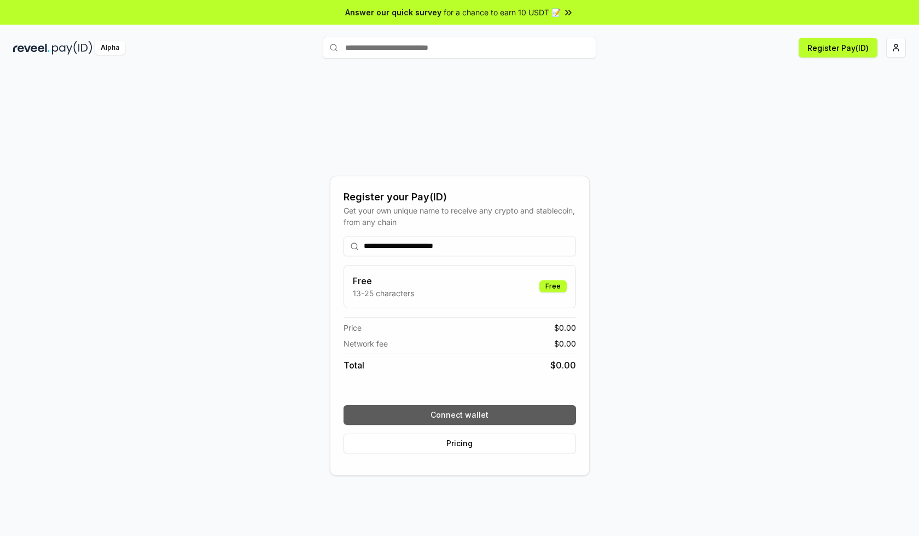 The width and height of the screenshot is (919, 536). Describe the element at coordinates (354, 365) in the screenshot. I see `span: Total` at that location.